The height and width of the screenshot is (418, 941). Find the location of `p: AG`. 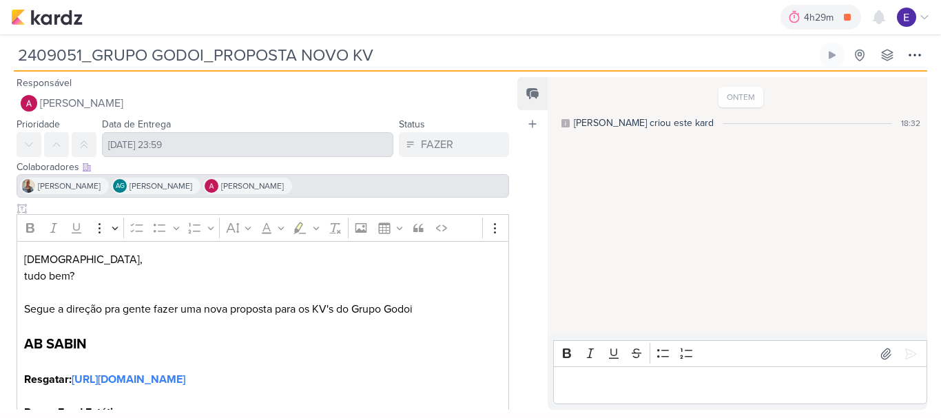

p: AG is located at coordinates (120, 187).